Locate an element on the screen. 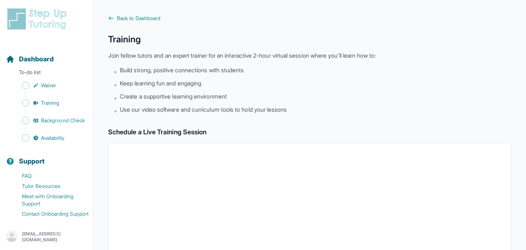 This screenshot has width=526, height=250. p: Join fellow tutors and an expert trainer for an interactive 2-hour virtual session where you'll l... is located at coordinates (310, 56).